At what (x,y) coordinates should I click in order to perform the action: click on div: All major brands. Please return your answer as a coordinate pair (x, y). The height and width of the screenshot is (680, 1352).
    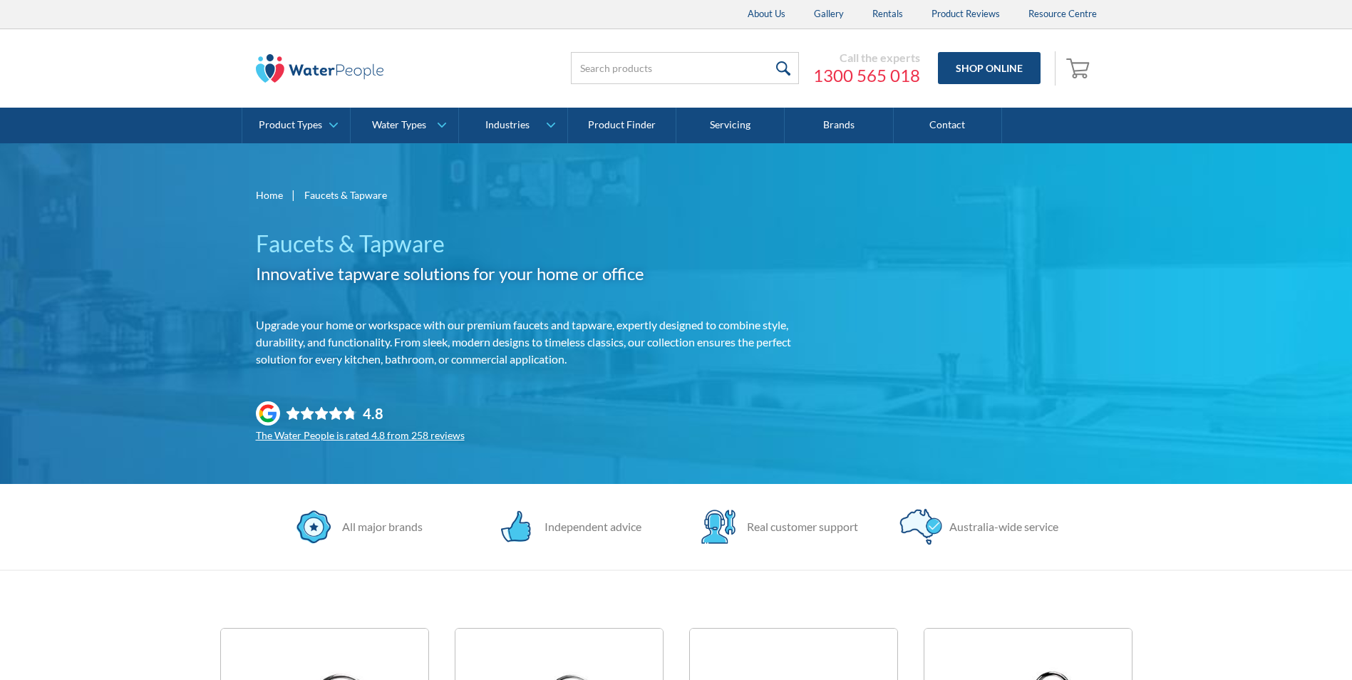
    Looking at the image, I should click on (378, 527).